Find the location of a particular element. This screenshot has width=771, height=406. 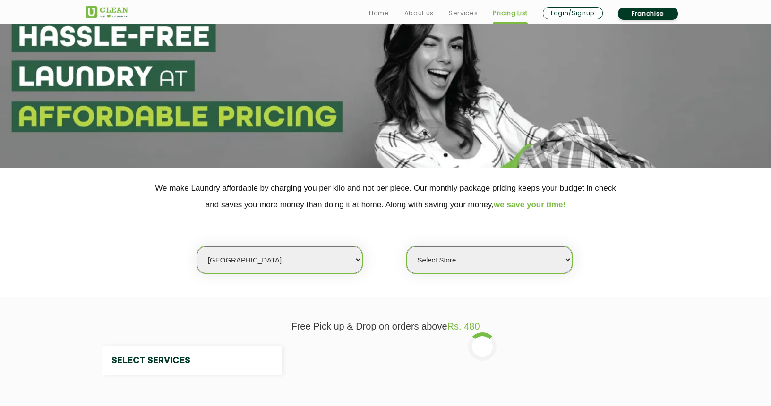

p: We make Laundry affordable by charging you per kilo and not per piece. Our monthly package pricin... is located at coordinates (385, 196).